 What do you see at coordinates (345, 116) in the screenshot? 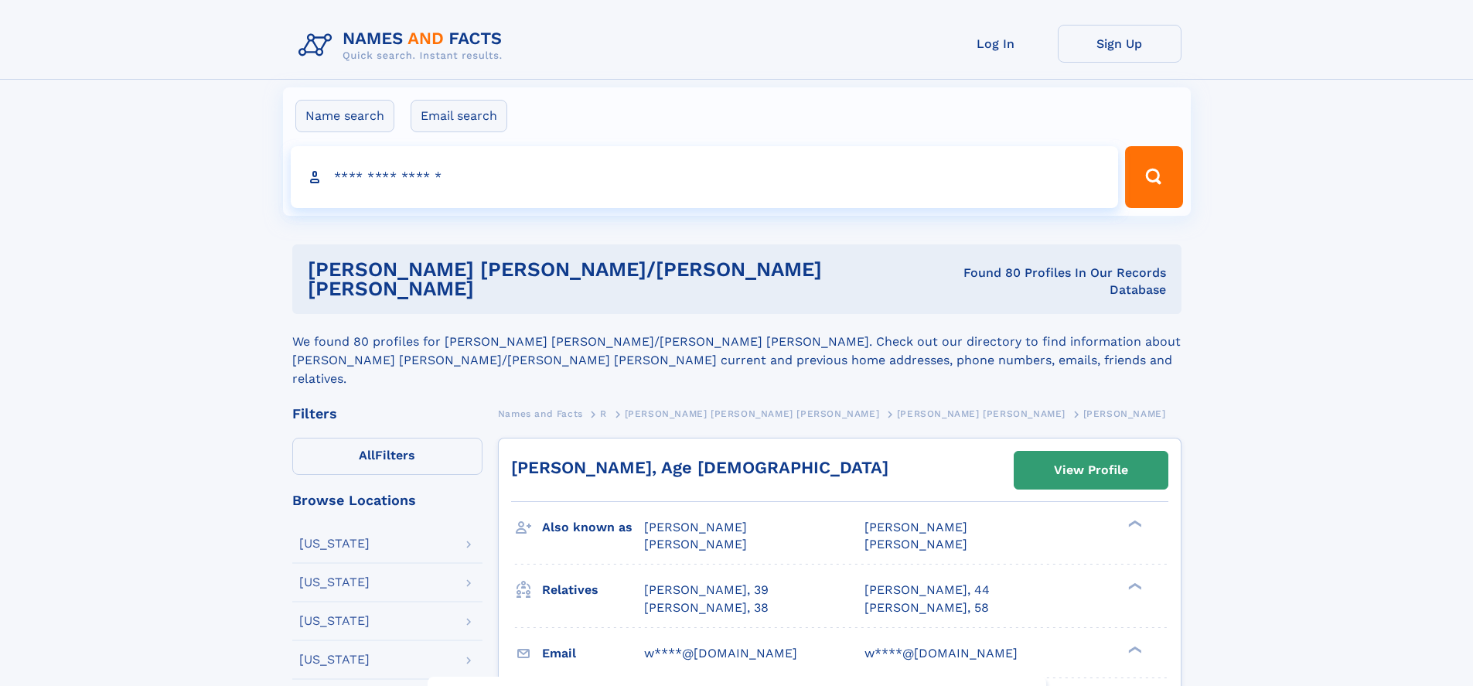
I see `label: Name search` at bounding box center [345, 116].